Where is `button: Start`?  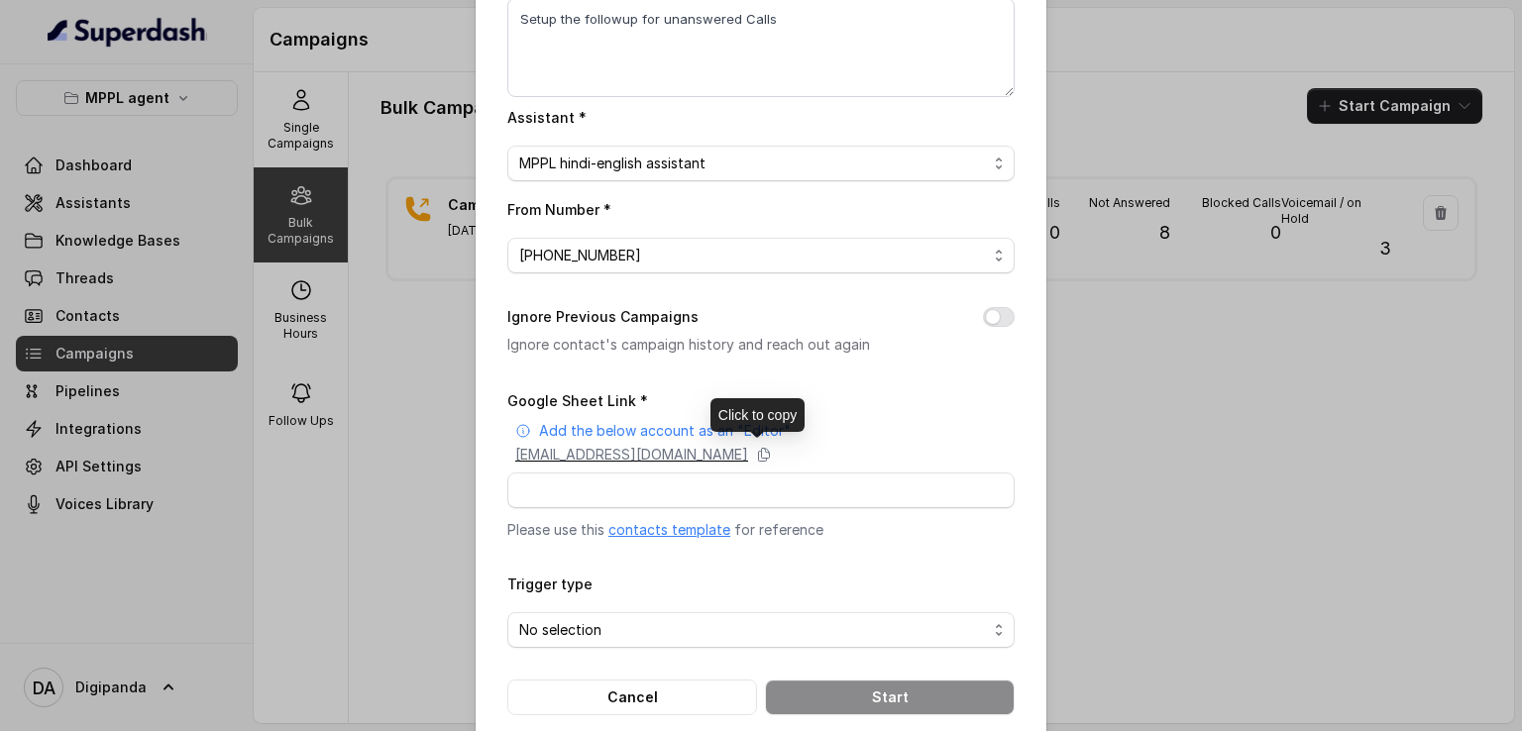 button: Start is located at coordinates (890, 698).